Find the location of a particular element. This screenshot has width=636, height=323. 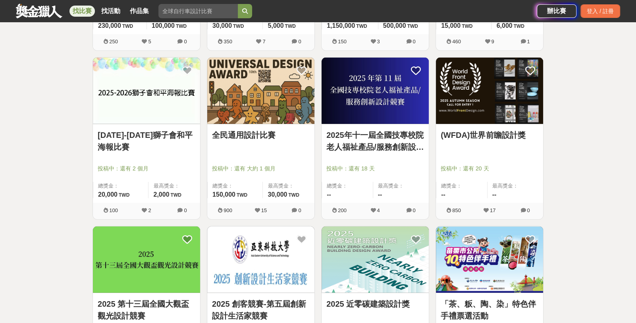

span: 9 is located at coordinates (493, 41).